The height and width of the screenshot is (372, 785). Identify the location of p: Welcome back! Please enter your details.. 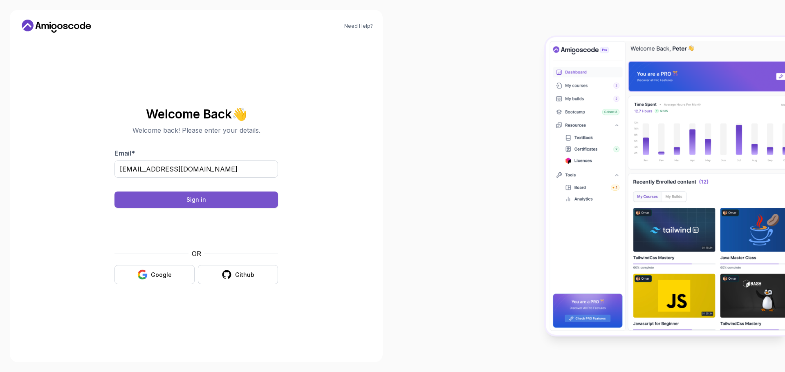
(196, 130).